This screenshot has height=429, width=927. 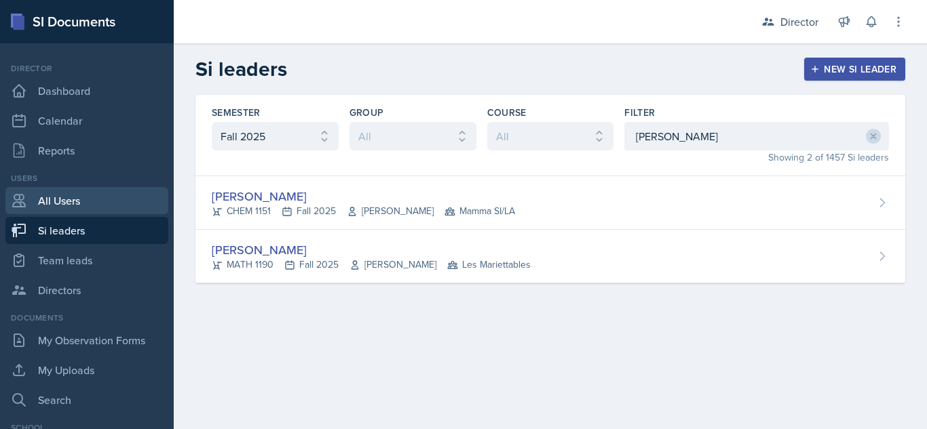 I want to click on a: Search, so click(x=87, y=400).